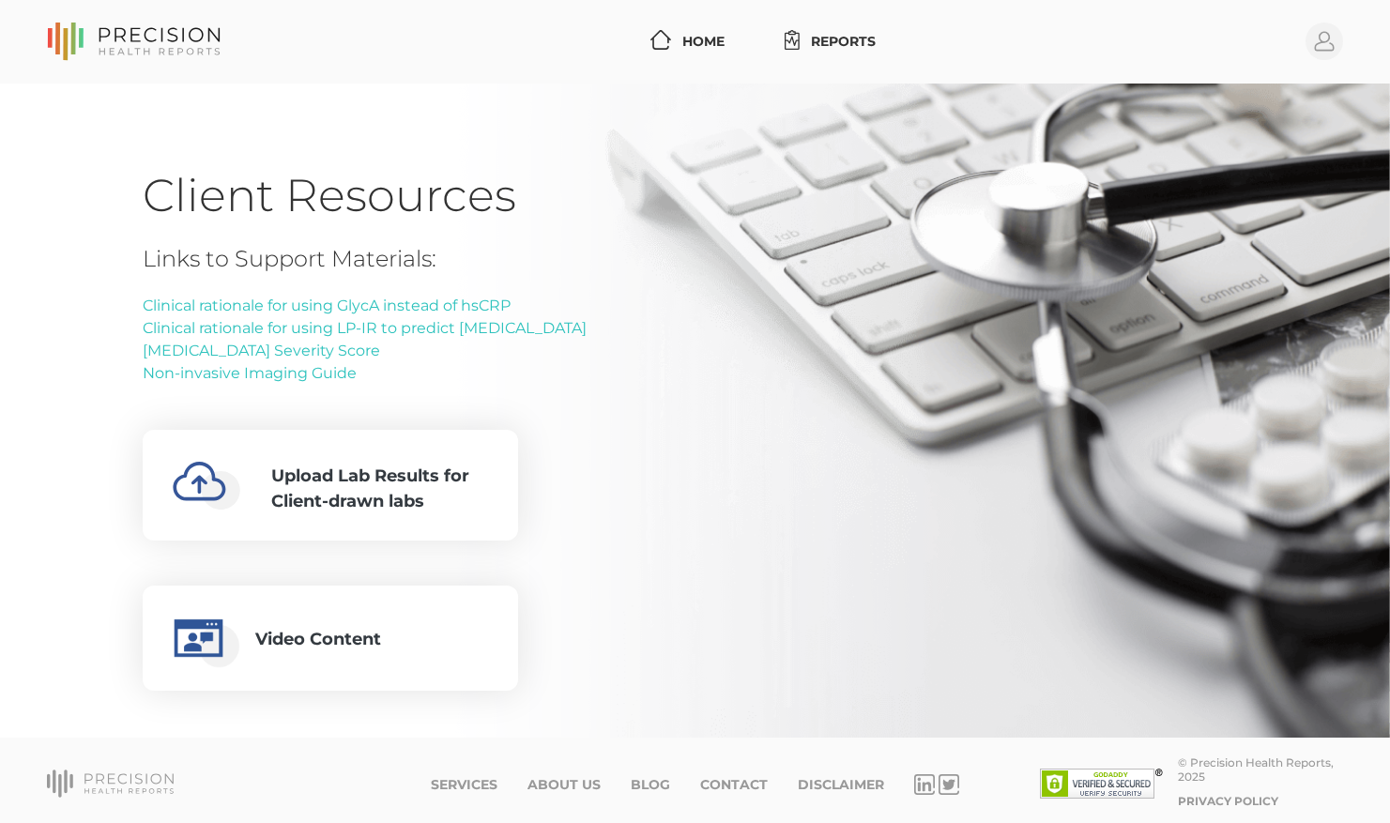 Image resolution: width=1390 pixels, height=823 pixels. What do you see at coordinates (204, 638) in the screenshot?
I see `img: educational-video.0c644723.png` at bounding box center [204, 638].